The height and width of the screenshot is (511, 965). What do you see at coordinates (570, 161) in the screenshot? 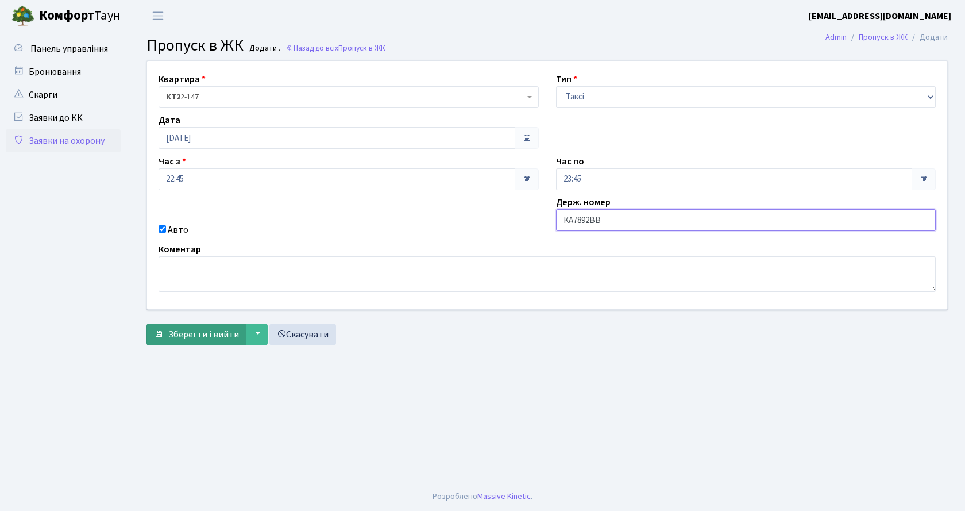
I see `label: Час по` at bounding box center [570, 161].